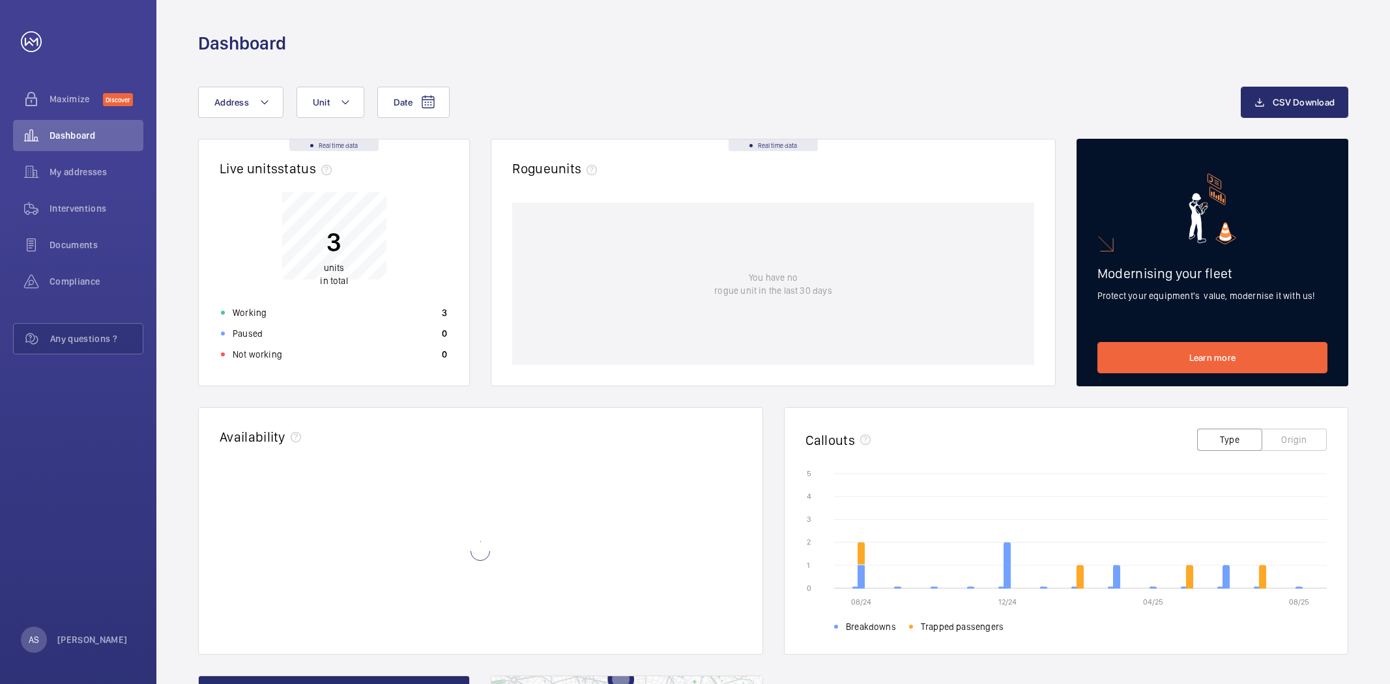  Describe the element at coordinates (1212, 209) in the screenshot. I see `img: marketing-card.svg` at that location.